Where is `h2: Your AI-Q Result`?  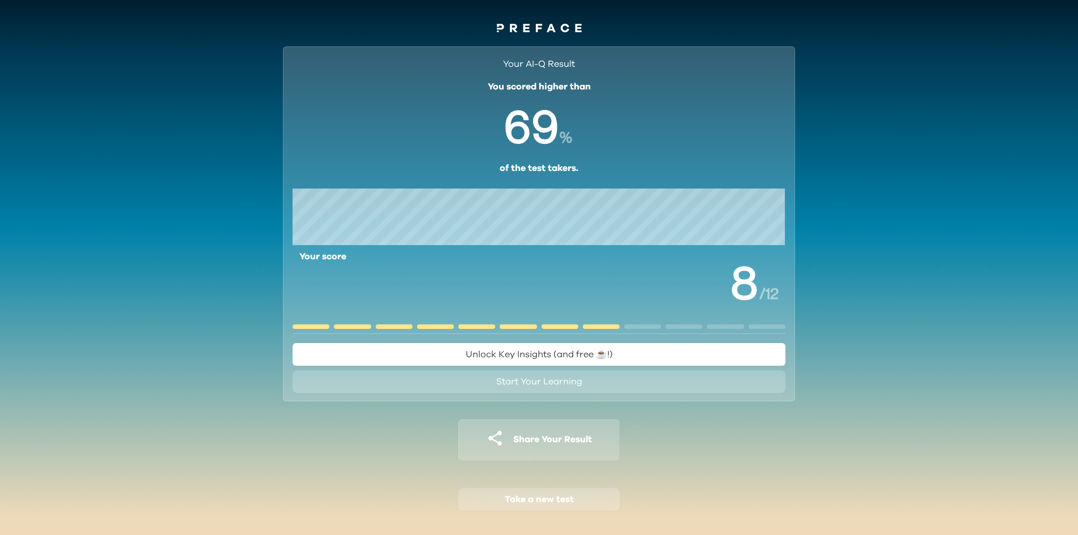 h2: Your AI-Q Result is located at coordinates (539, 68).